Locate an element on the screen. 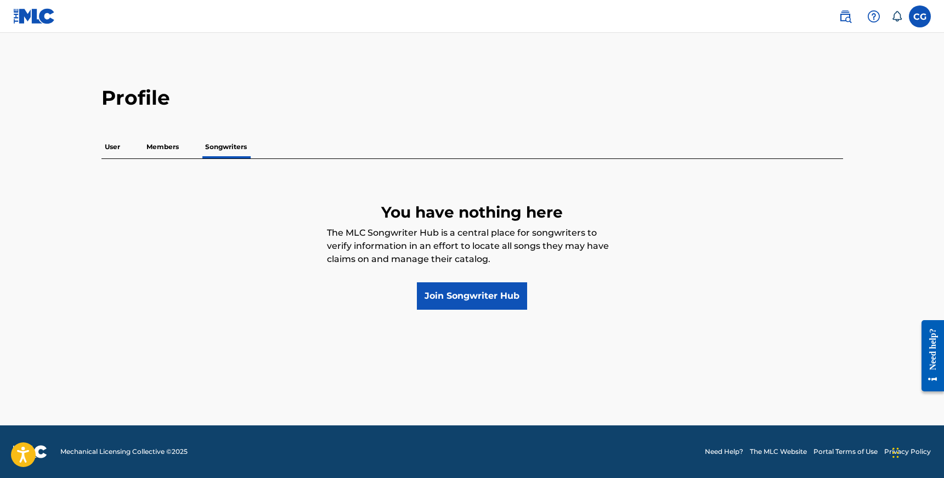  img: logo is located at coordinates (30, 452).